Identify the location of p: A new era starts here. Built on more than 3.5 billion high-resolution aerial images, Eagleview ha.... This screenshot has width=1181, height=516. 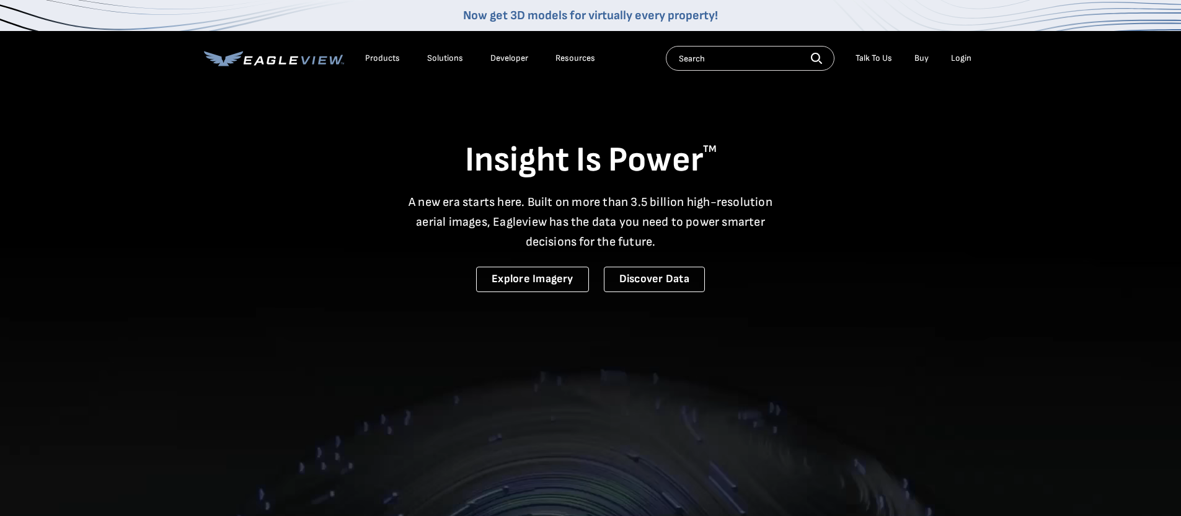
(591, 222).